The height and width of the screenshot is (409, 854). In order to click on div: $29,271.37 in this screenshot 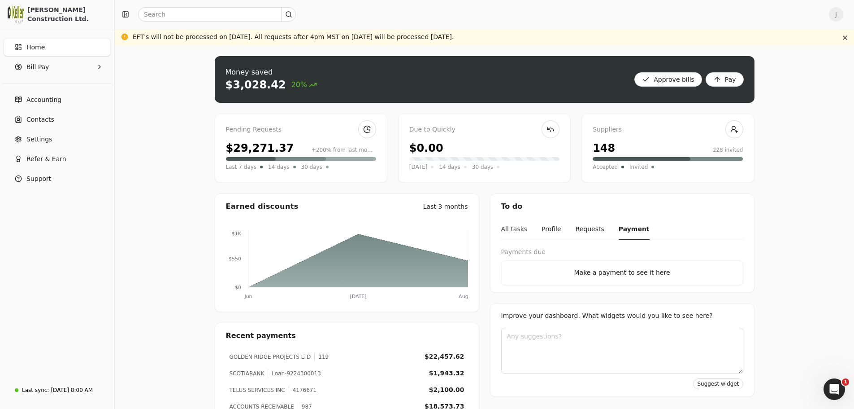, I will do `click(260, 148)`.